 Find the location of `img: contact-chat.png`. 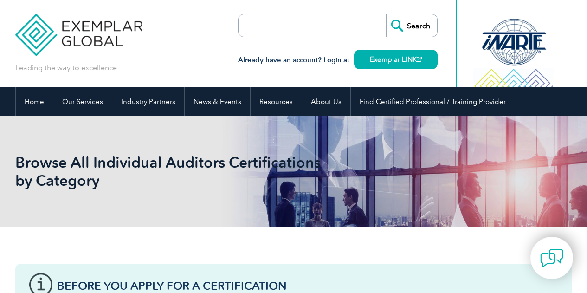

img: contact-chat.png is located at coordinates (552, 258).